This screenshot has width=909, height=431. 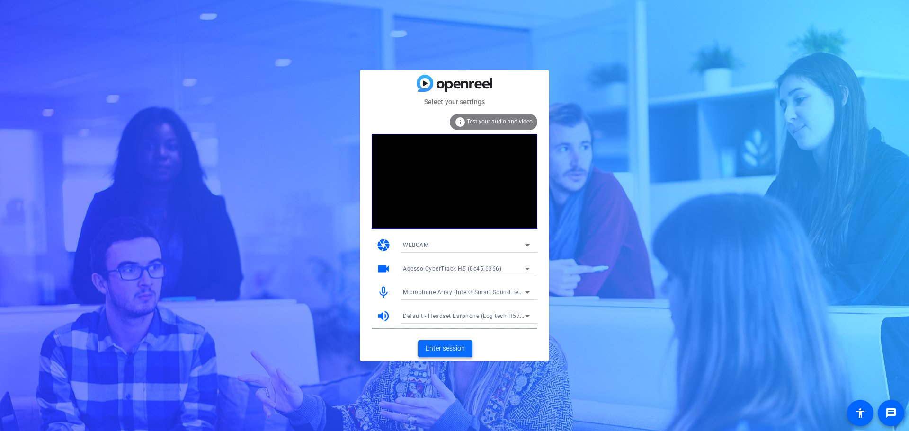 What do you see at coordinates (383, 269) in the screenshot?
I see `mat-icon: videocam` at bounding box center [383, 269].